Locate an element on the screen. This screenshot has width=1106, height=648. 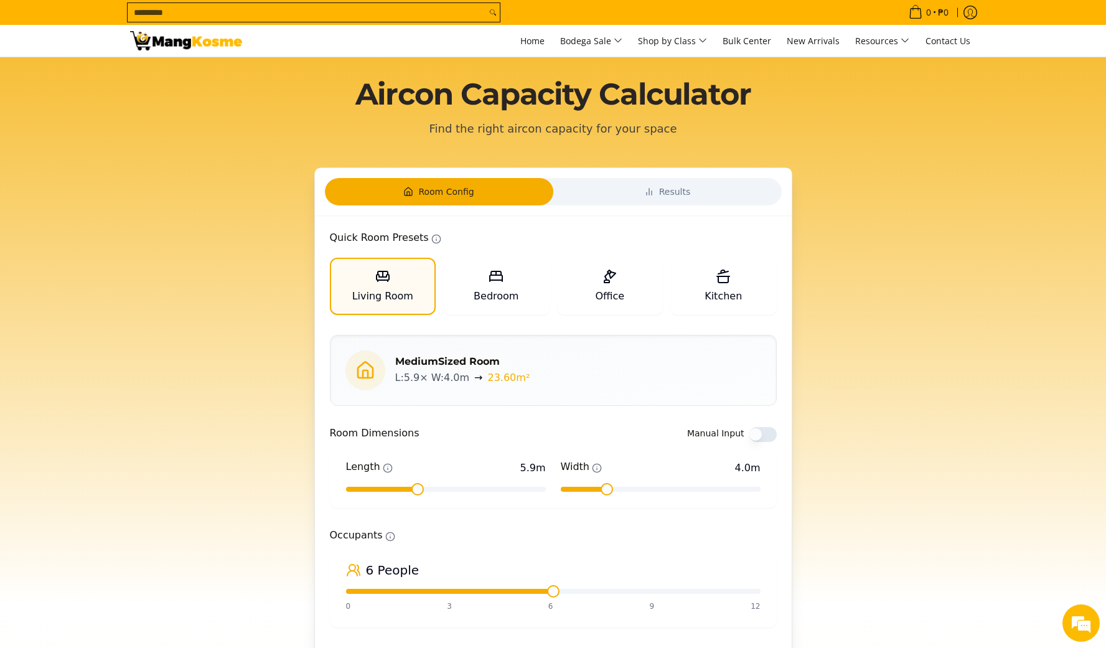
span: 4.0 m is located at coordinates (747, 468).